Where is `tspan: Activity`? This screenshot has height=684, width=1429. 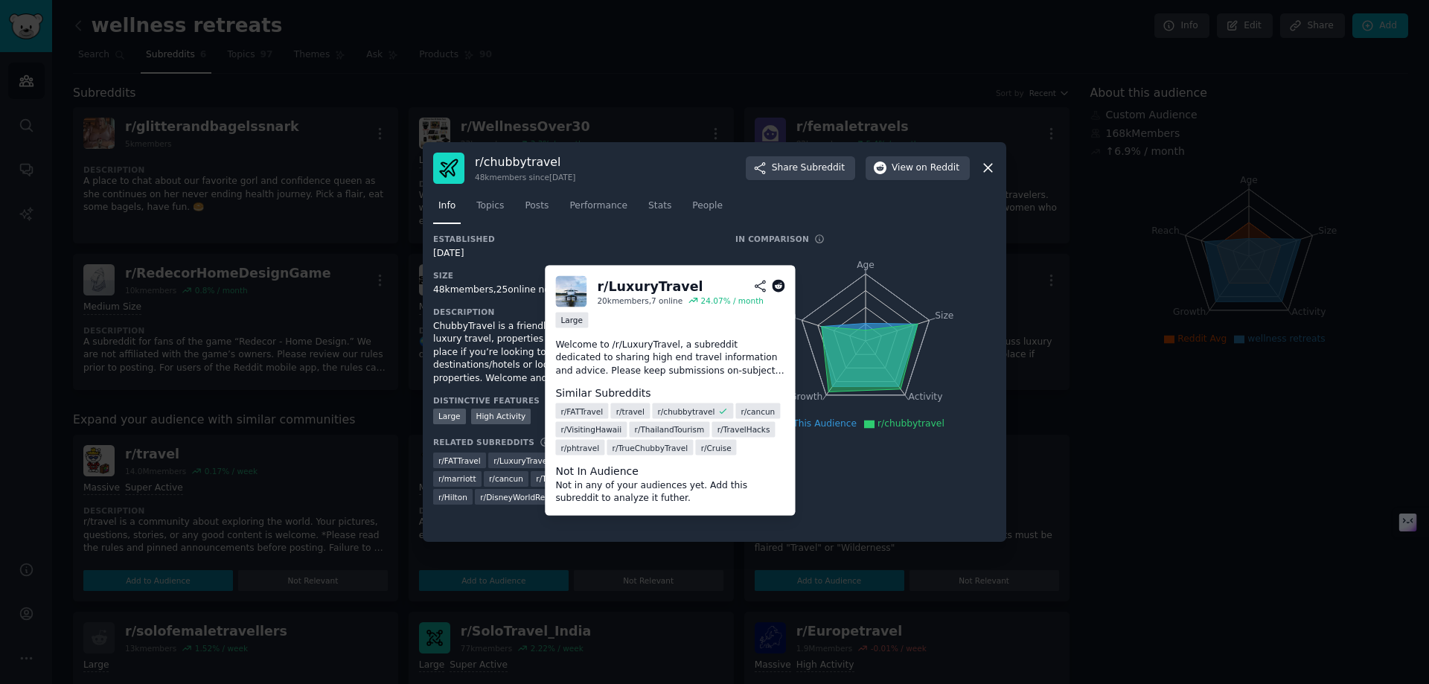 tspan: Activity is located at coordinates (926, 397).